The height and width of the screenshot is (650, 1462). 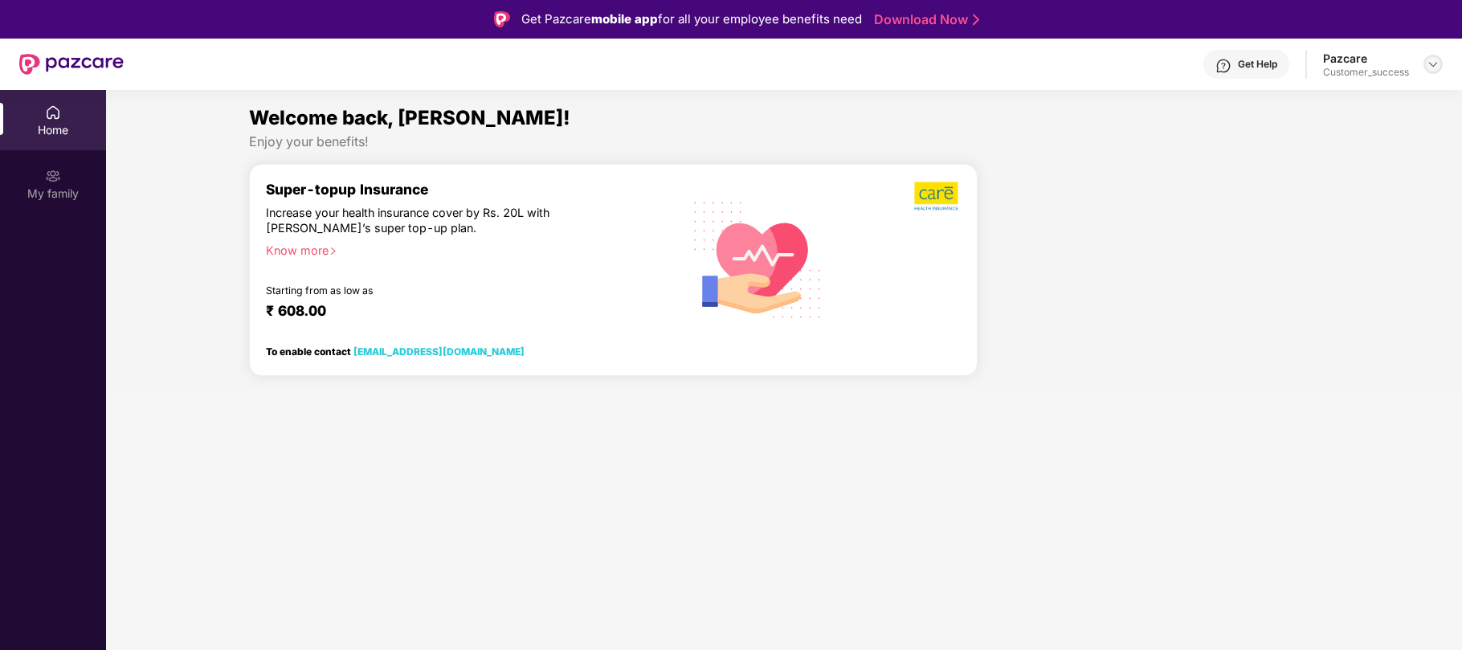 I want to click on div: Pazcare, so click(x=1365, y=58).